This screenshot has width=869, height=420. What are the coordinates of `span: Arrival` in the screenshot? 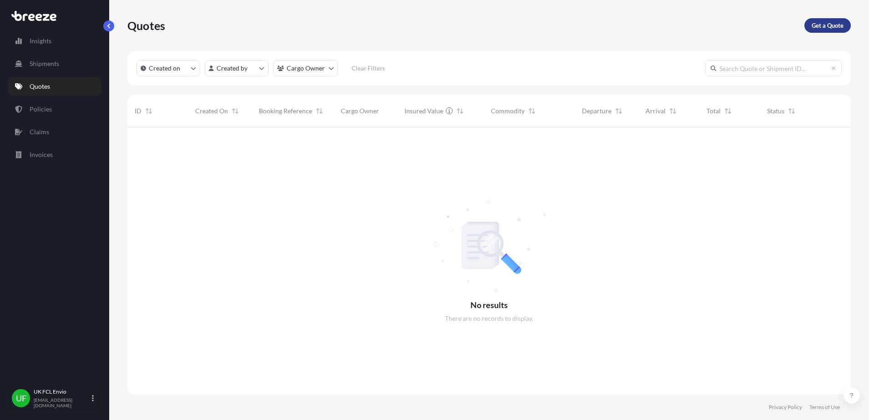 It's located at (656, 111).